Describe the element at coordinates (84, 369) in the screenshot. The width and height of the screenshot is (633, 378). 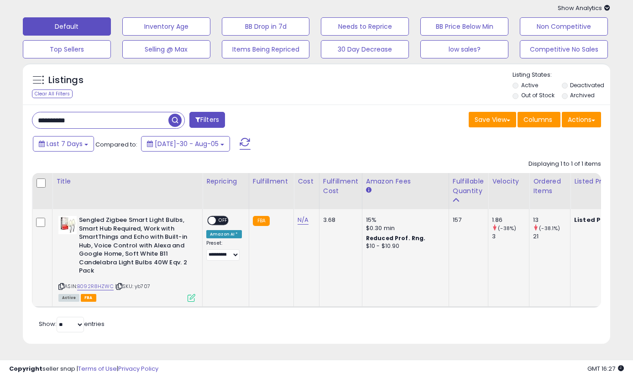
I see `div: seller snap | |` at that location.